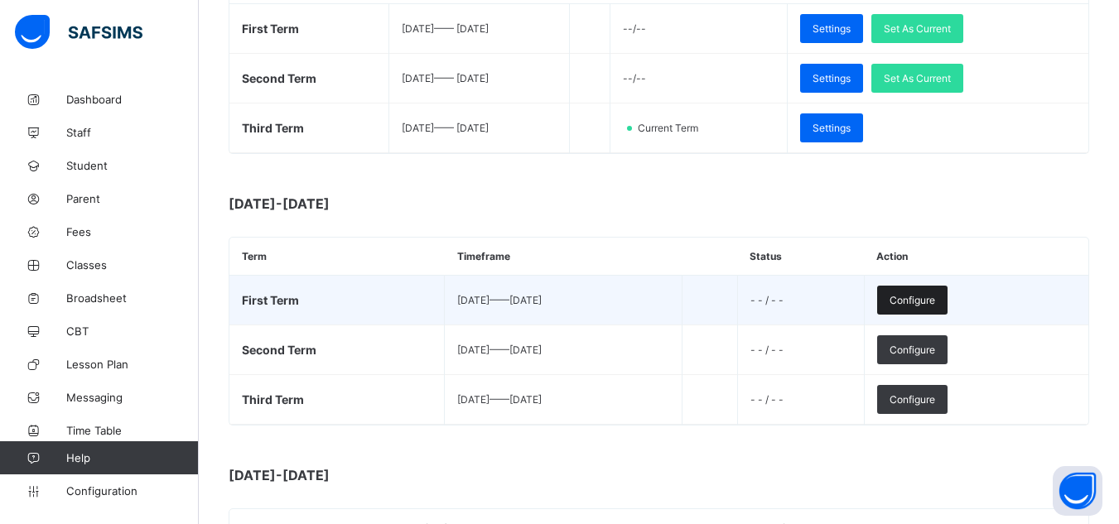 The image size is (1119, 524). I want to click on span: Broadsheet, so click(133, 298).